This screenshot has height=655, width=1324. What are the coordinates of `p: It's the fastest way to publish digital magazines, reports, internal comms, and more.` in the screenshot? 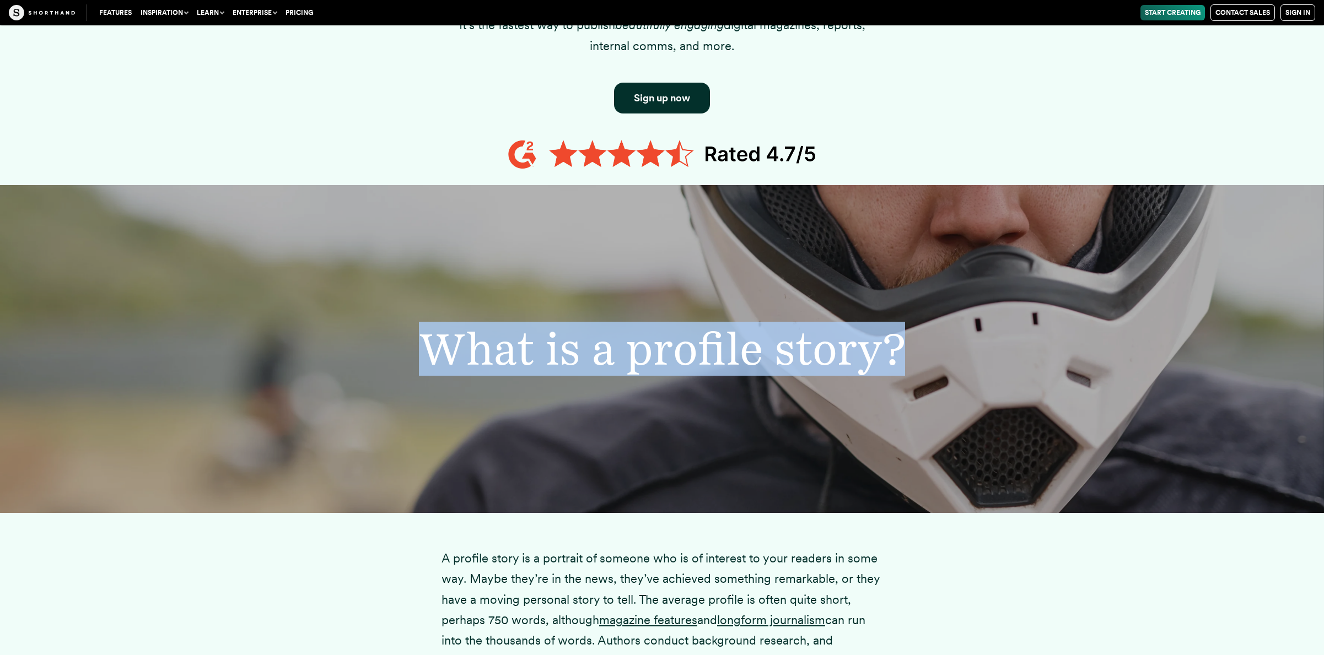 It's located at (662, 35).